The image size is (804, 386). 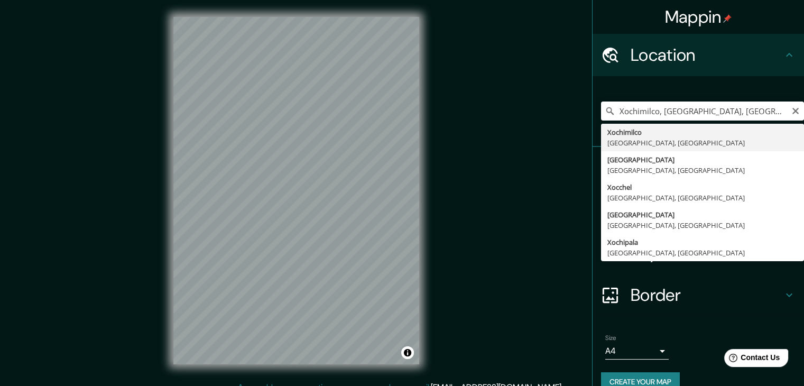 What do you see at coordinates (795, 110) in the screenshot?
I see `button: Clear` at bounding box center [795, 110].